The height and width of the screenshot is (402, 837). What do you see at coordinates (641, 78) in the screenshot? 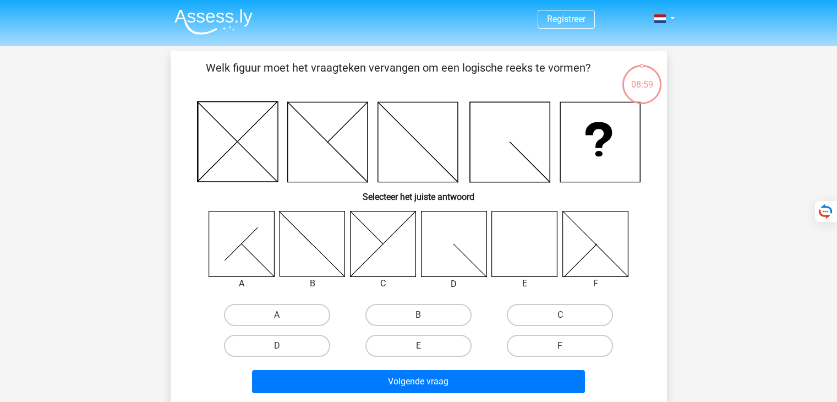
I see `div: 08:59` at bounding box center [641, 78].